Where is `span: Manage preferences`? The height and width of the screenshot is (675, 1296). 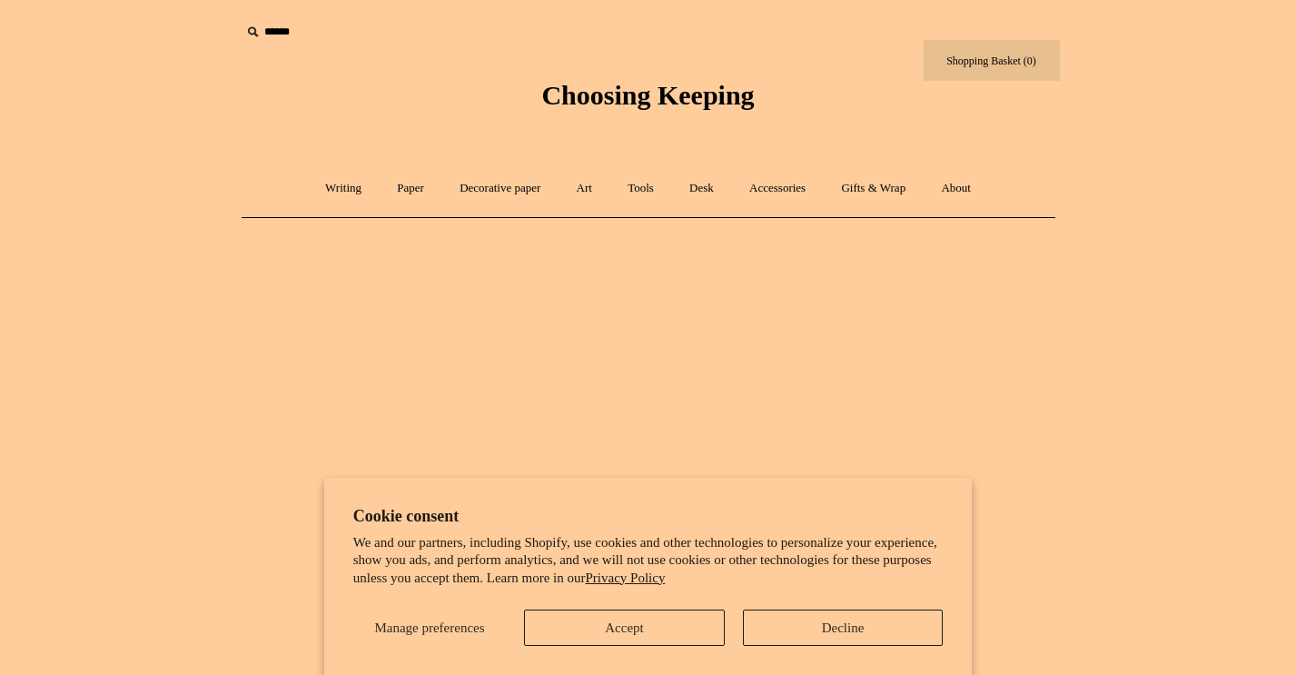
span: Manage preferences is located at coordinates (429, 627).